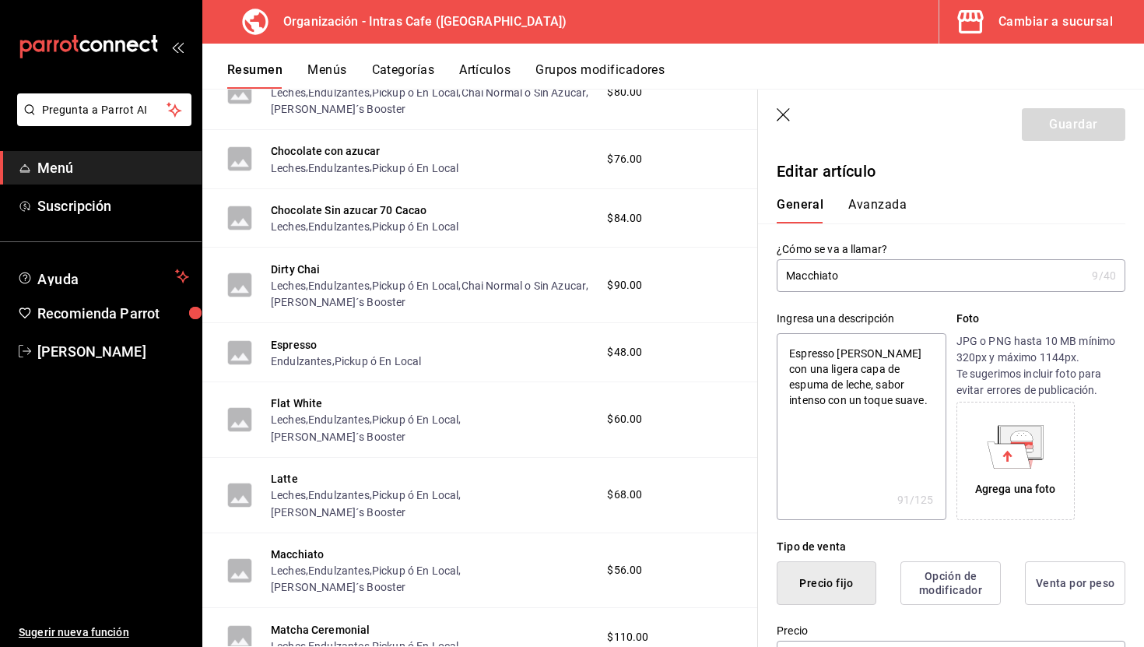  What do you see at coordinates (915, 500) in the screenshot?
I see `div: 91 /125` at bounding box center [915, 500].